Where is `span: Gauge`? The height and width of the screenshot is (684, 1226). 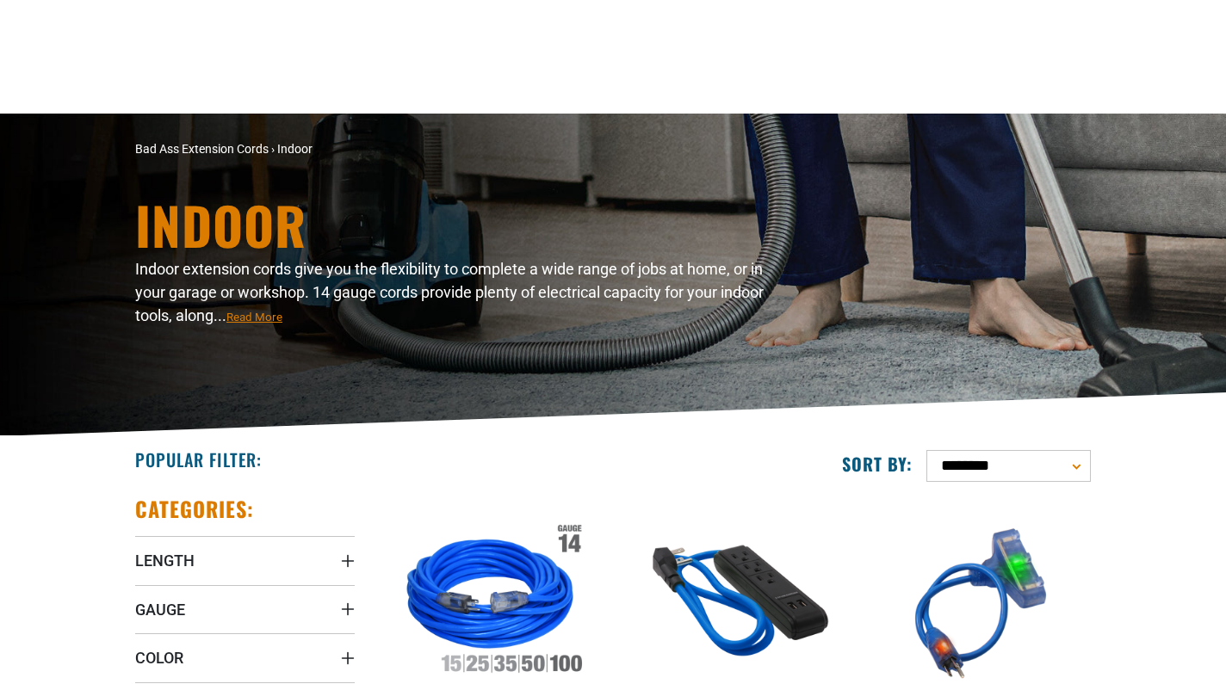
span: Gauge is located at coordinates (160, 609).